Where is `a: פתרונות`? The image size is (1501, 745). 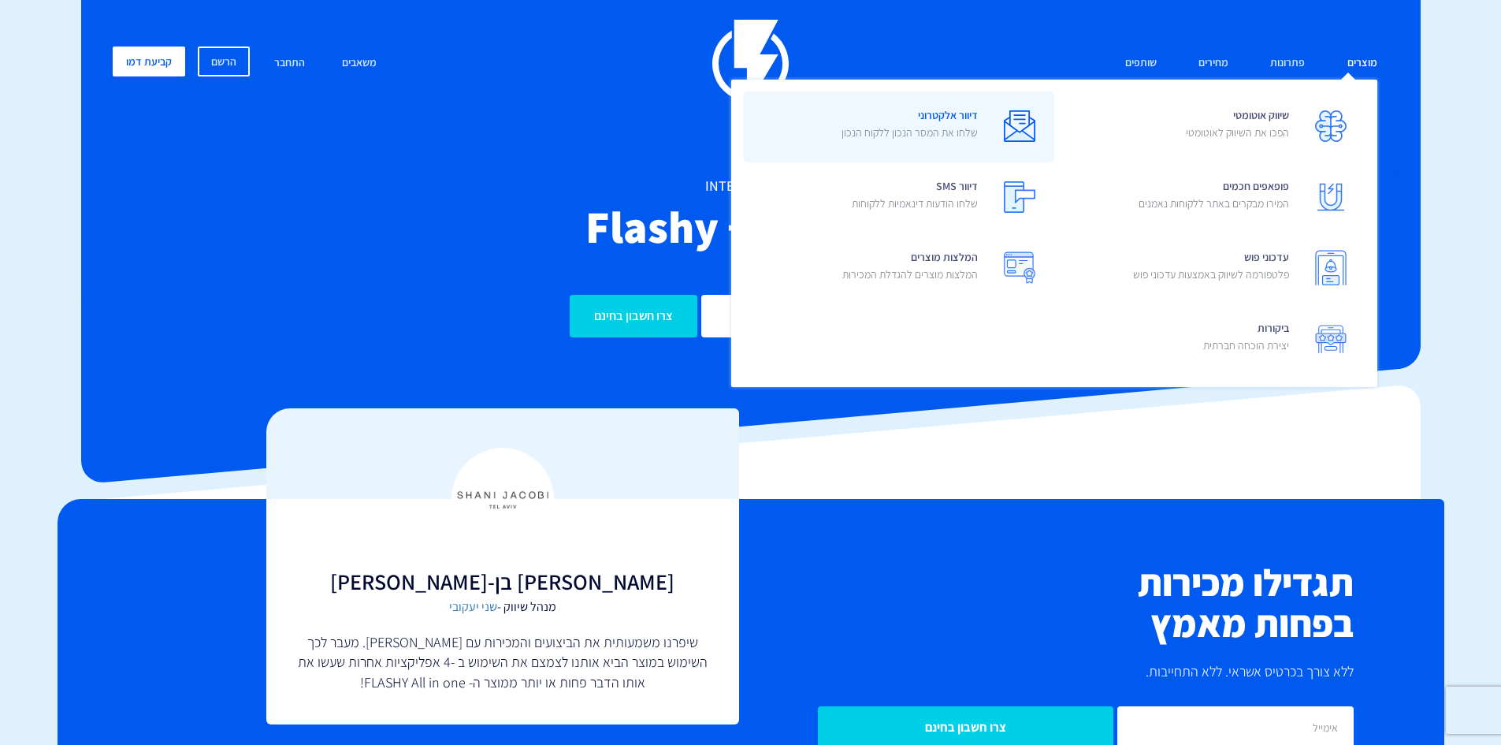 a: פתרונות is located at coordinates (1287, 63).